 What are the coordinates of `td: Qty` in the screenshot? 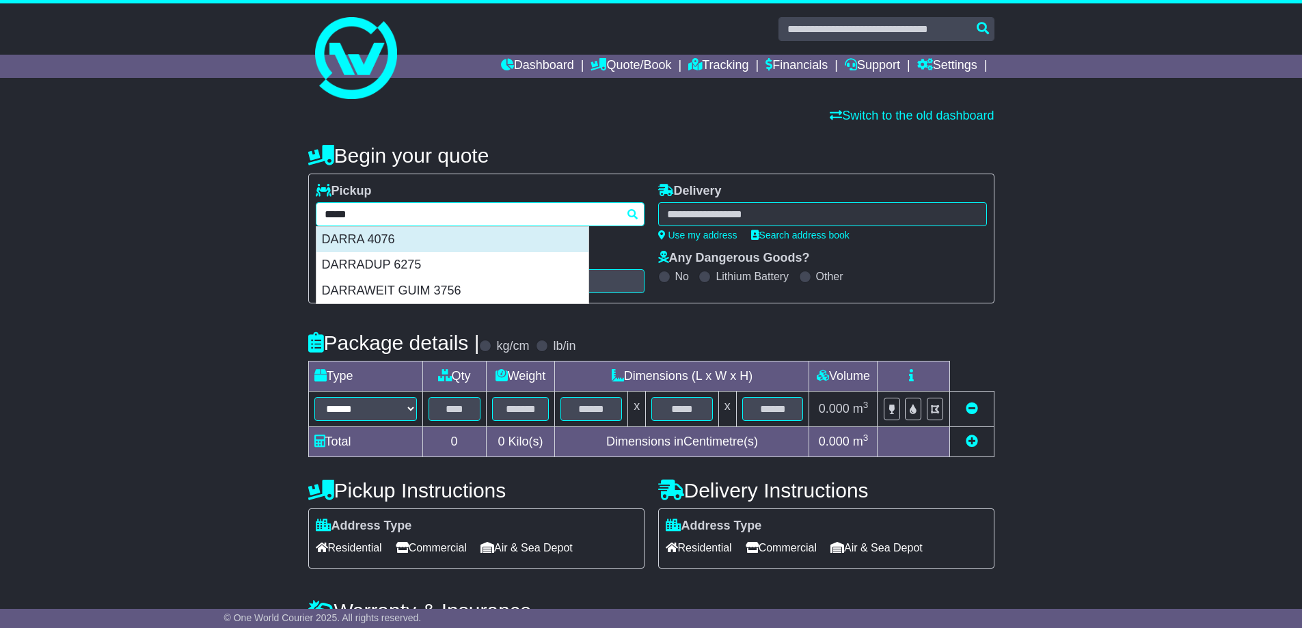 It's located at (454, 377).